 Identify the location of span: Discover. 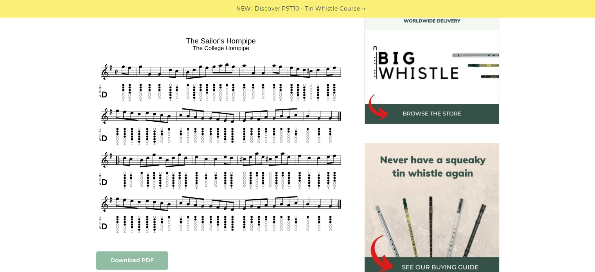
(267, 9).